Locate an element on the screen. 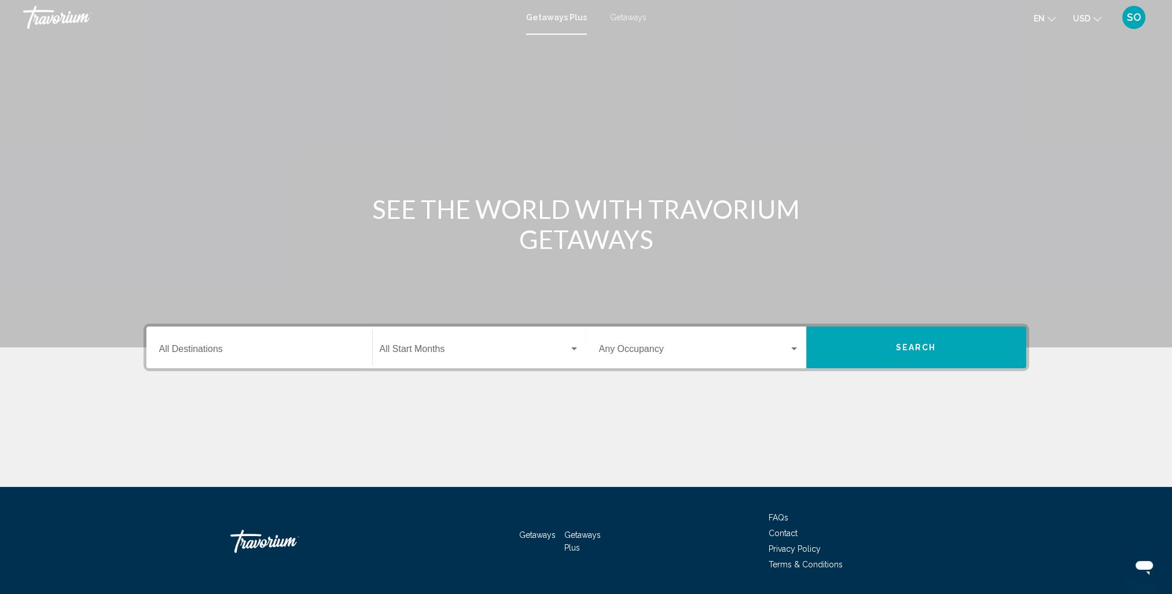 The width and height of the screenshot is (1172, 594). span: Privacy Policy is located at coordinates (795, 549).